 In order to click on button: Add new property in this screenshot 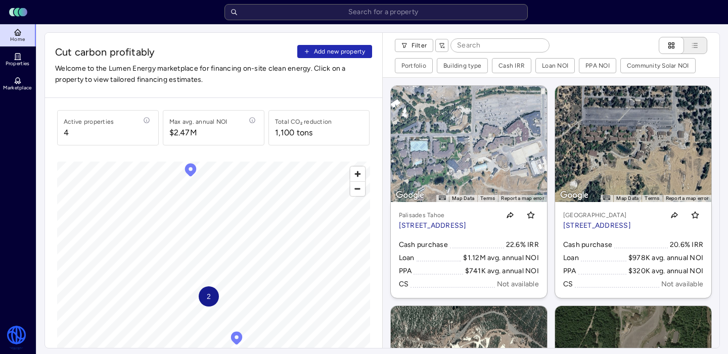, I will do `click(334, 52)`.